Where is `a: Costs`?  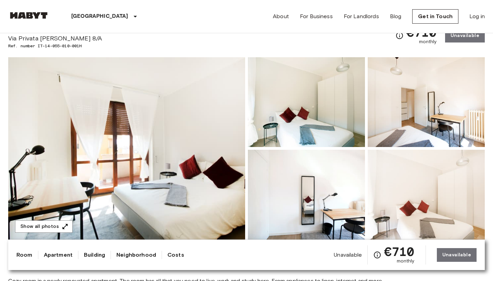 a: Costs is located at coordinates (176, 255).